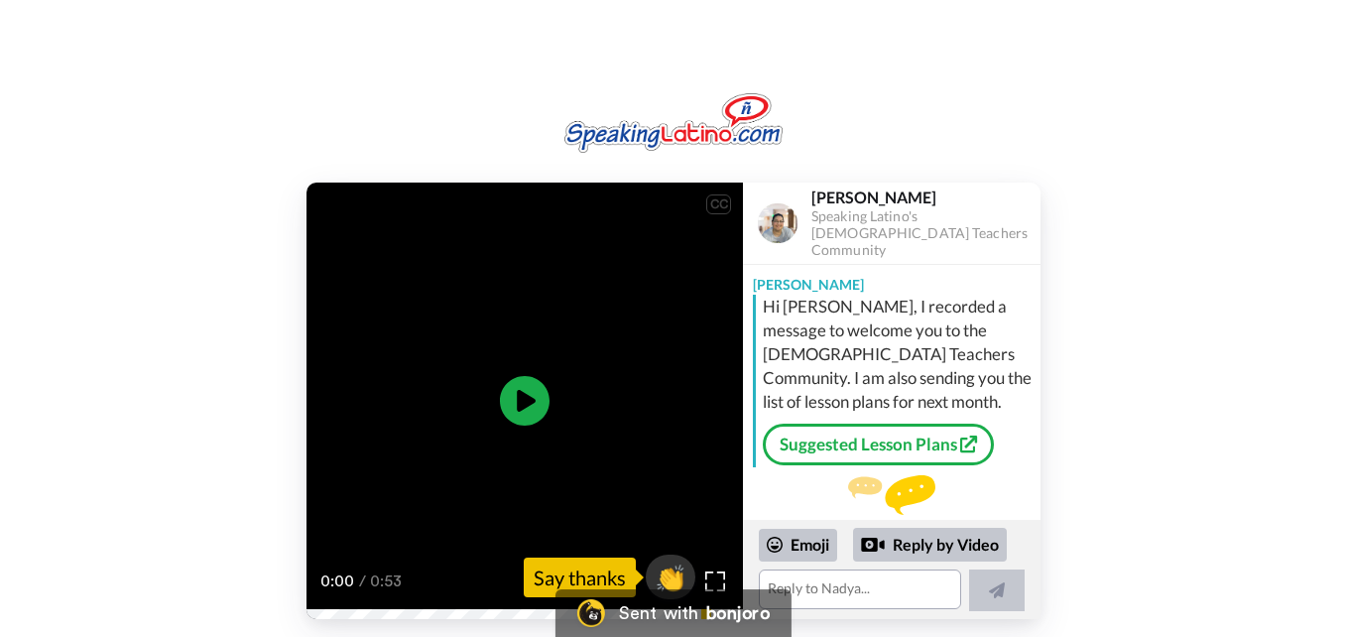  What do you see at coordinates (579, 577) in the screenshot?
I see `div: Say thanks` at bounding box center [579, 577].